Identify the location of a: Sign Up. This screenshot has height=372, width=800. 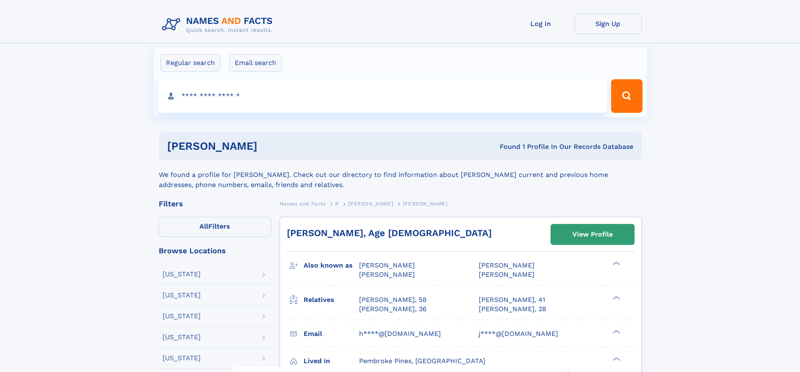
(608, 24).